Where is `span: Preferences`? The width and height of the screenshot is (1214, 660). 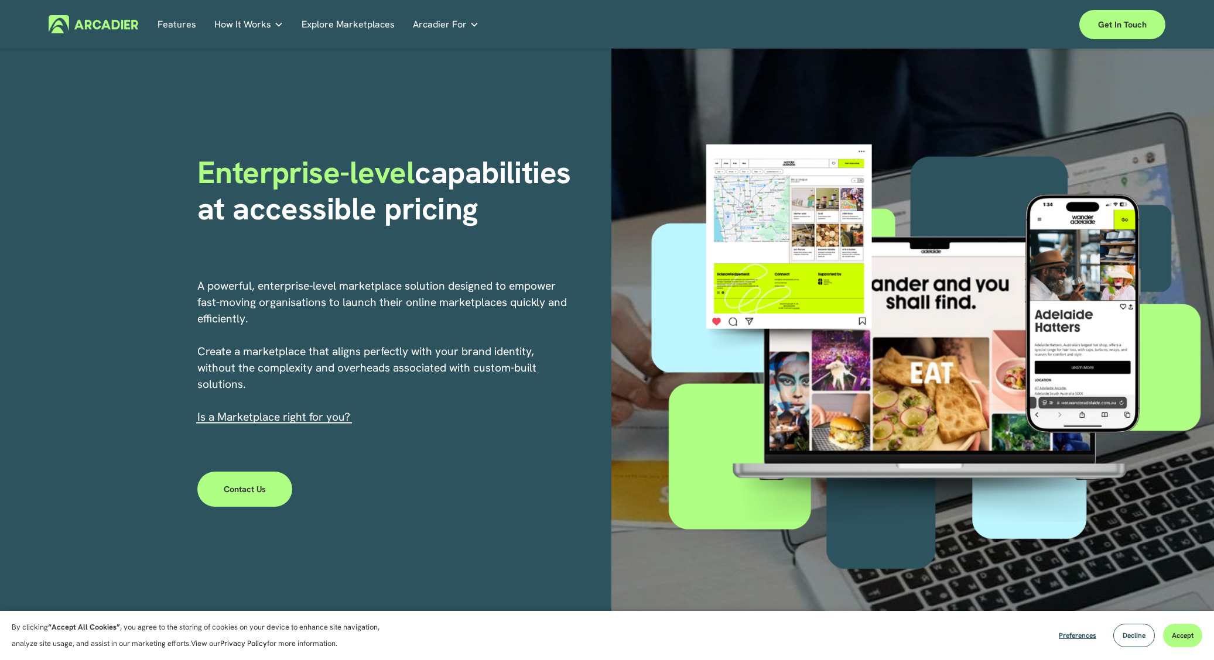 span: Preferences is located at coordinates (1077, 636).